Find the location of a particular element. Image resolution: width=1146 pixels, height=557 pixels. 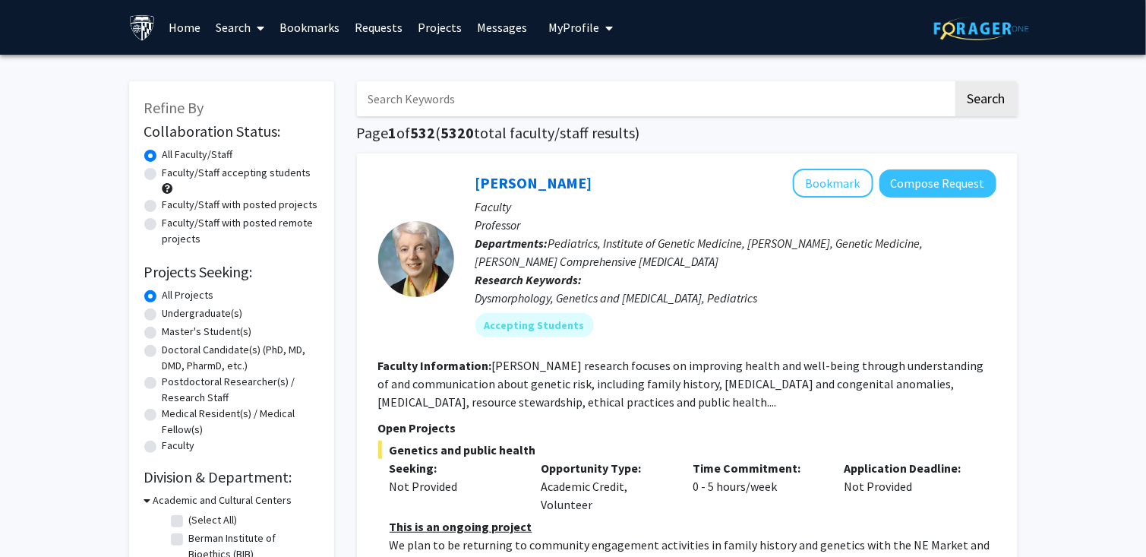

label: All Projects is located at coordinates (188, 295).